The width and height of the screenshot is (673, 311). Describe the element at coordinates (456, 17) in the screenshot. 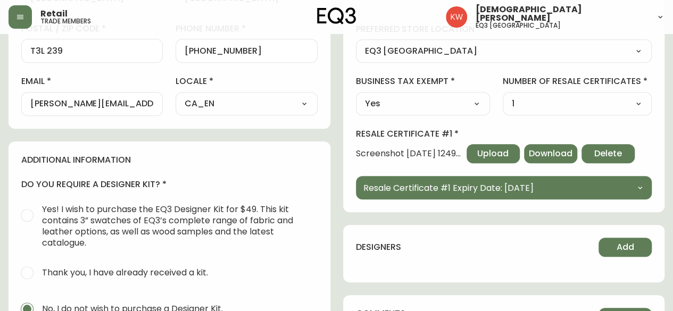

I see `img: f33162b67396b0982c40ce2a87247151` at that location.